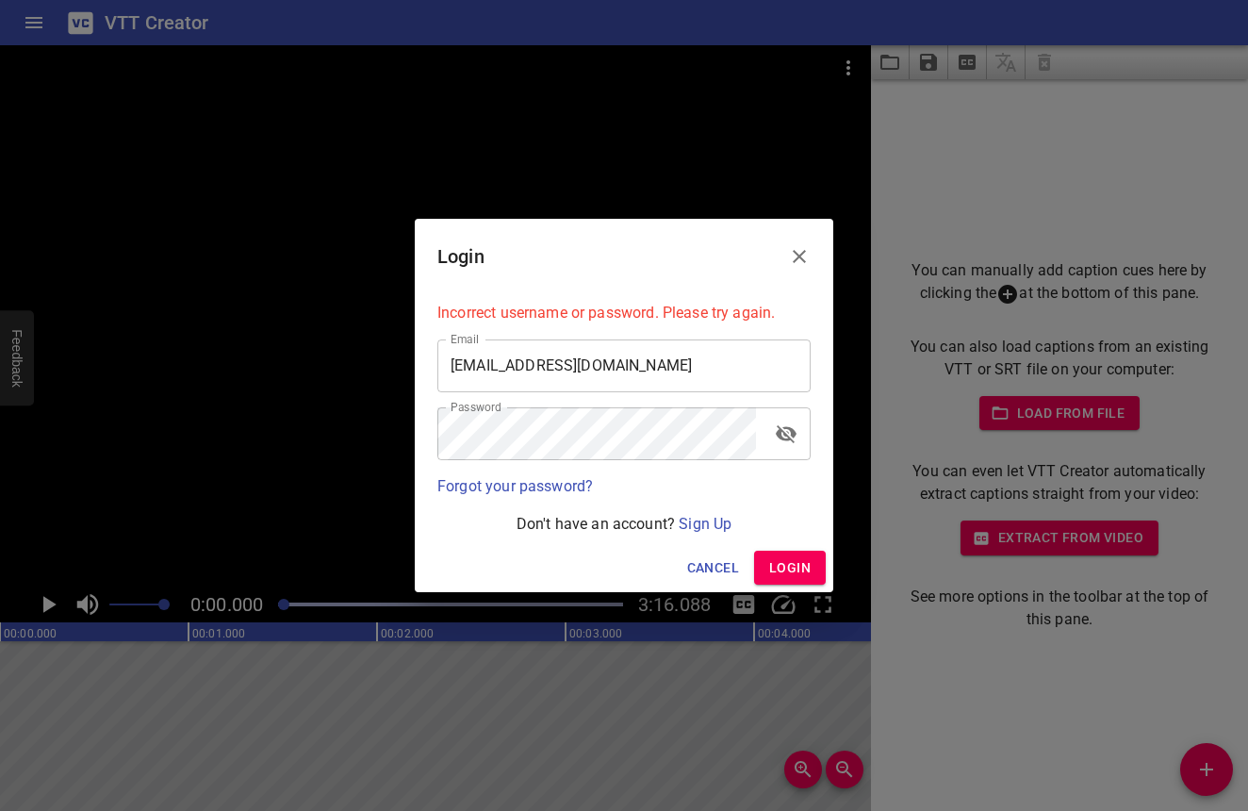 The width and height of the screenshot is (1248, 811). Describe the element at coordinates (515, 486) in the screenshot. I see `a: Forgot your password?` at that location.